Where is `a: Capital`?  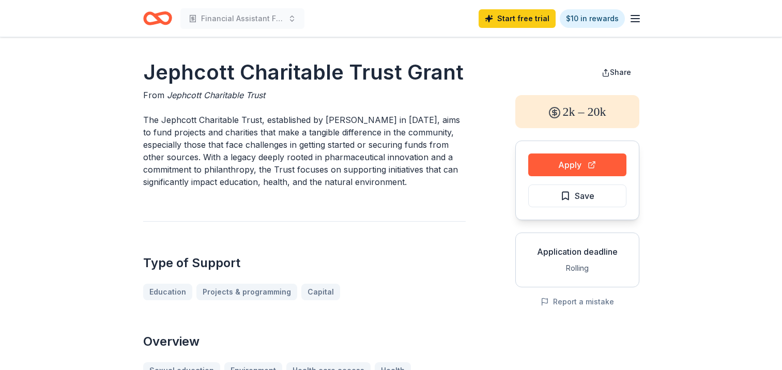 a: Capital is located at coordinates (320, 292).